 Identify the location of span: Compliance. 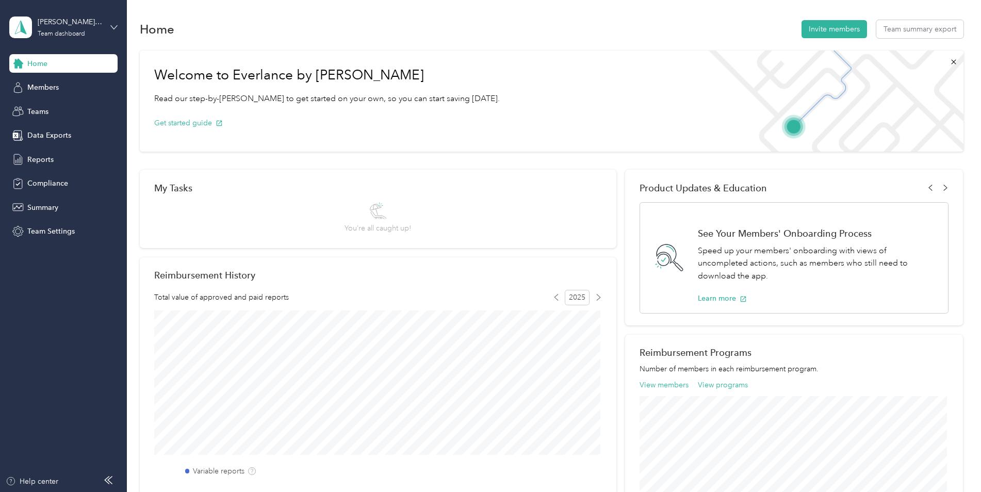
(47, 183).